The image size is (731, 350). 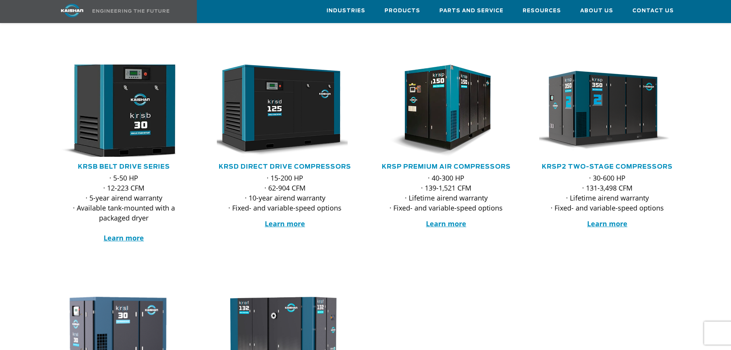 What do you see at coordinates (446, 193) in the screenshot?
I see `p: · 40-300 HP · 139-1,521 CFM · Lifetime airend warranty · Fixed- and variable-speed options` at bounding box center [446, 193].